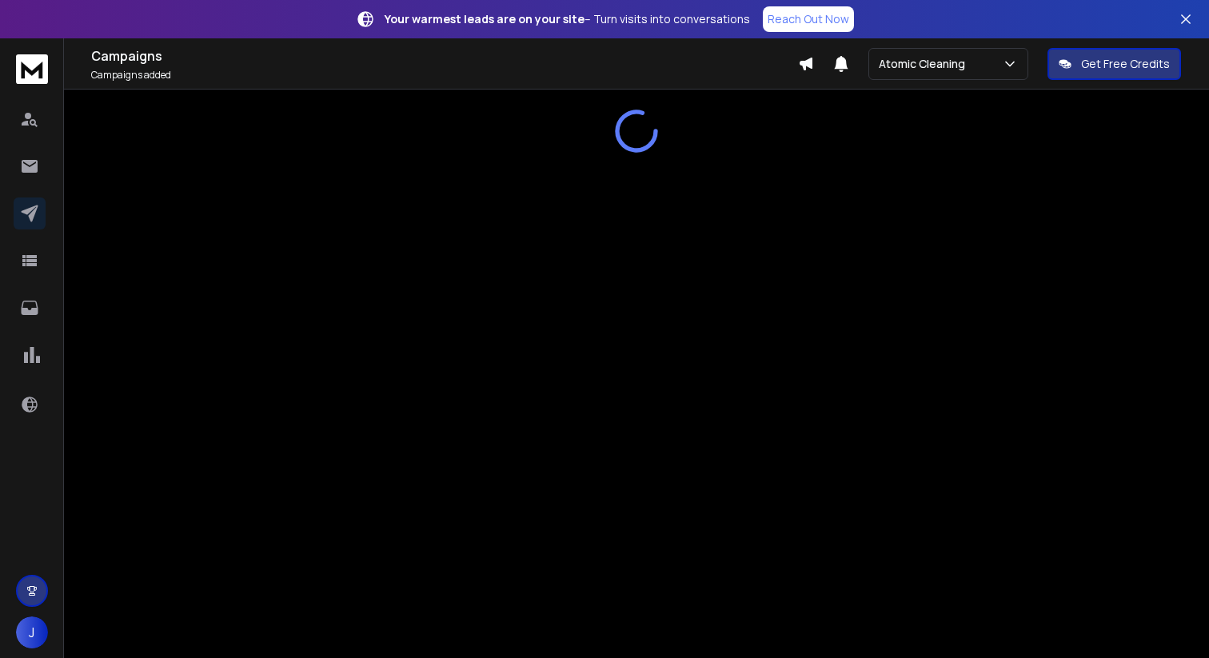 Image resolution: width=1209 pixels, height=658 pixels. Describe the element at coordinates (809, 19) in the screenshot. I see `p: Reach Out Now` at that location.